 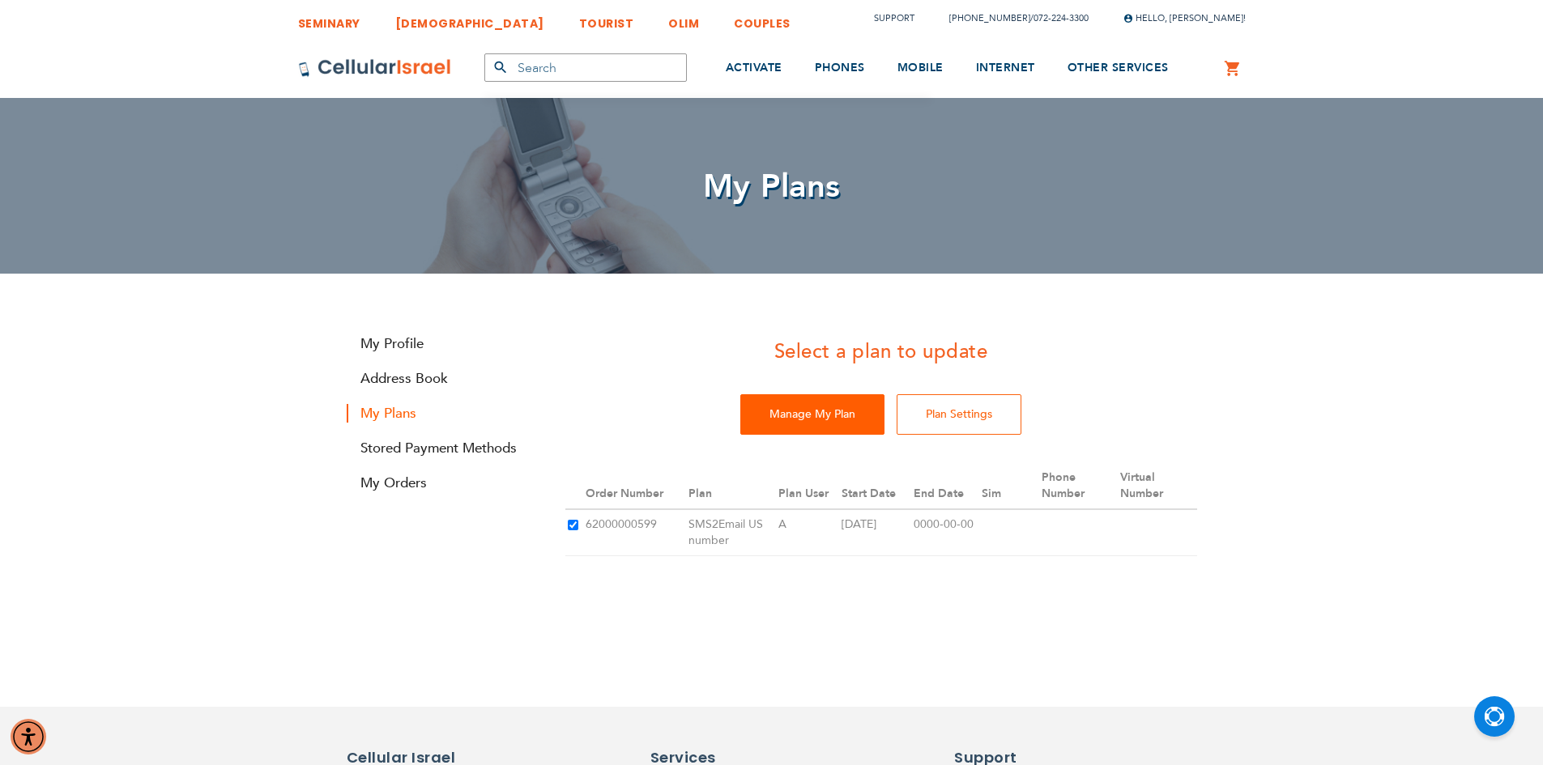 I want to click on th: Sim, so click(x=1009, y=486).